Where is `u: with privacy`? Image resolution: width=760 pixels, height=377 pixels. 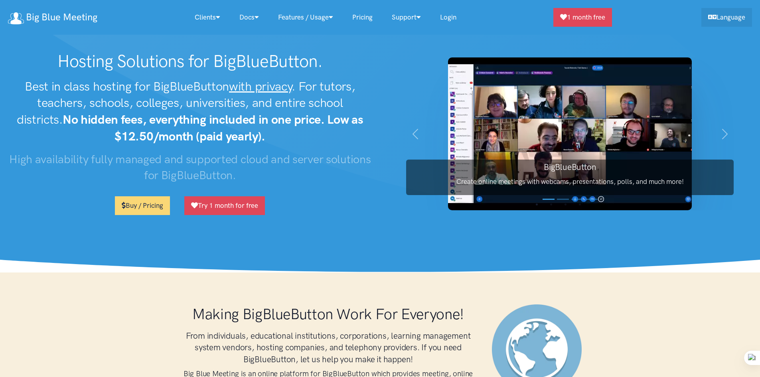 u: with privacy is located at coordinates (260, 86).